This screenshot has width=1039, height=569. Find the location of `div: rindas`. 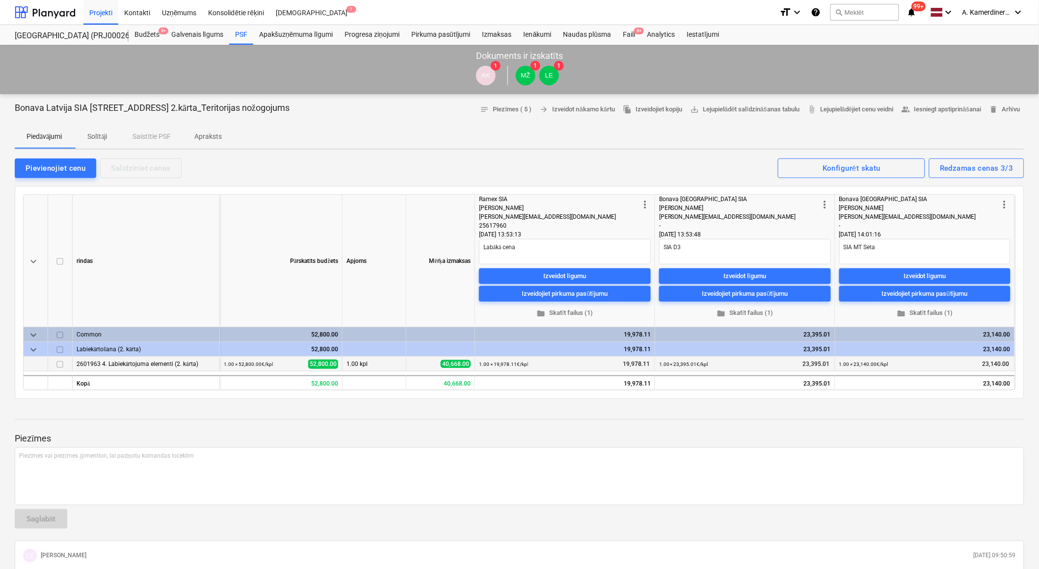

div: rindas is located at coordinates (146, 261).